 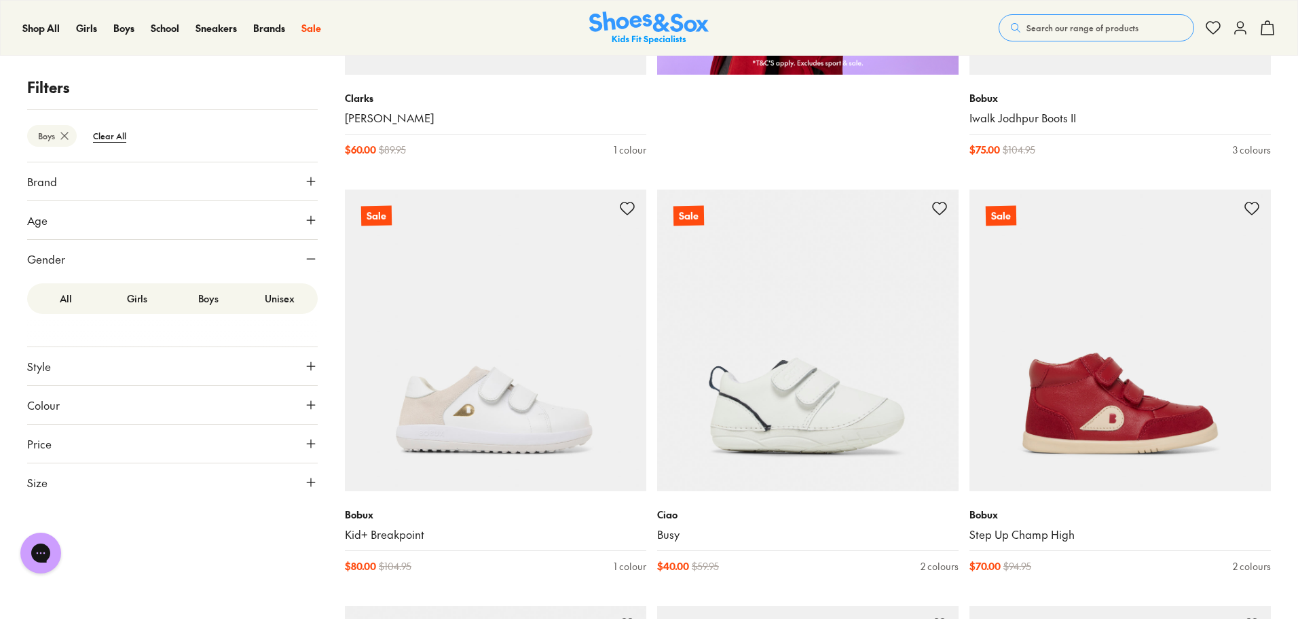 I want to click on span: Age, so click(x=37, y=220).